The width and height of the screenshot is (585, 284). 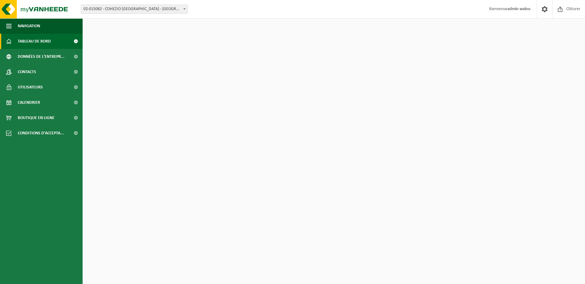 I want to click on span: Contacts, so click(x=27, y=72).